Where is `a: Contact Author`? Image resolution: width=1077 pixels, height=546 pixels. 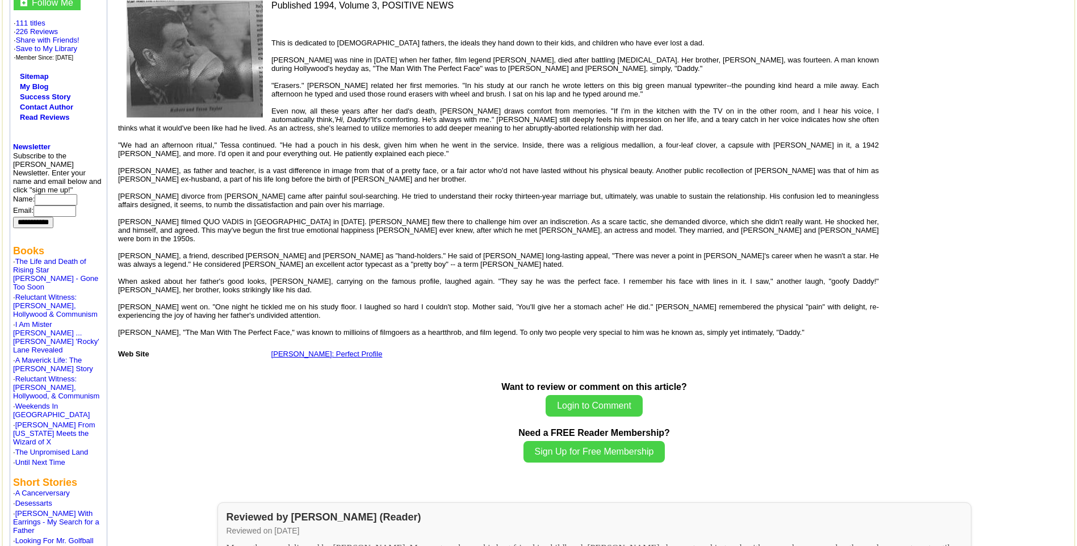
a: Contact Author is located at coordinates (47, 107).